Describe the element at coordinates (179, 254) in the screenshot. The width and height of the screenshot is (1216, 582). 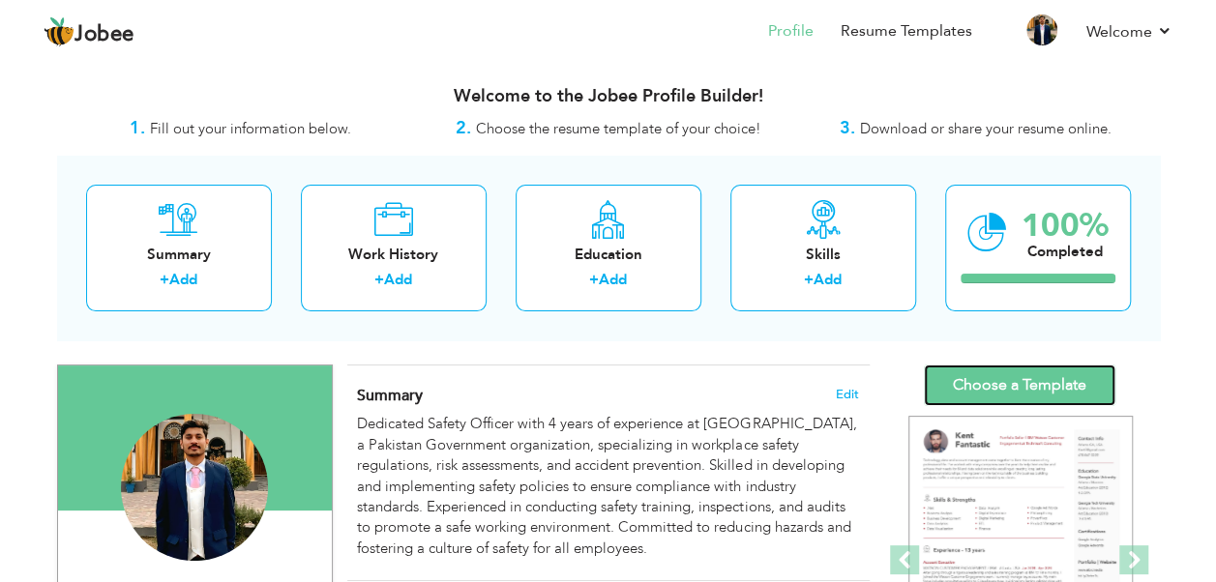
I see `div: Summary` at that location.